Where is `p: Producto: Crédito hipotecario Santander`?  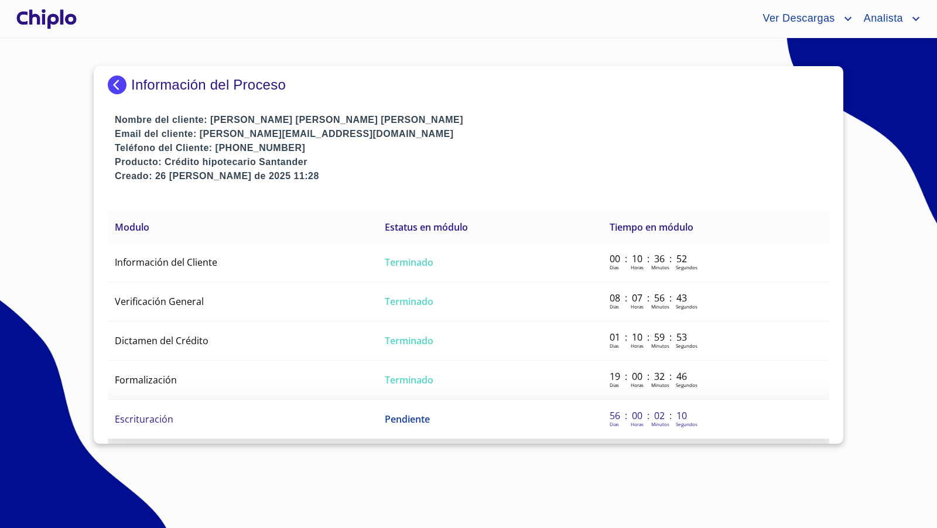
p: Producto: Crédito hipotecario Santander is located at coordinates (472, 162).